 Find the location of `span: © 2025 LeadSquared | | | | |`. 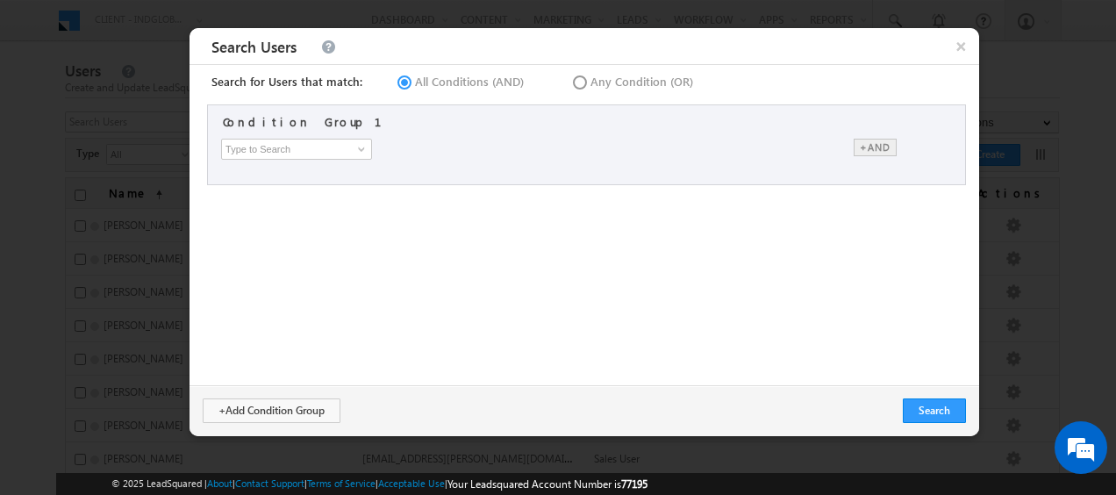

span: © 2025 LeadSquared | | | | | is located at coordinates (379, 484).